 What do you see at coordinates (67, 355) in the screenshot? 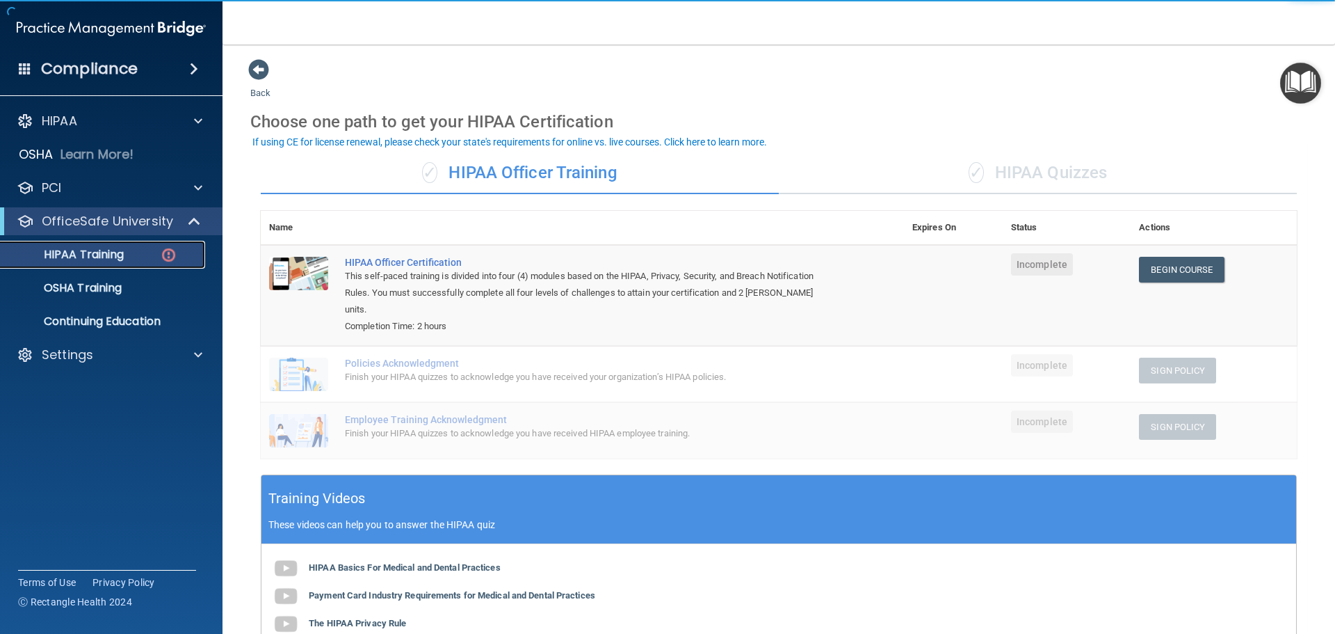
I see `p: Settings` at bounding box center [67, 355].